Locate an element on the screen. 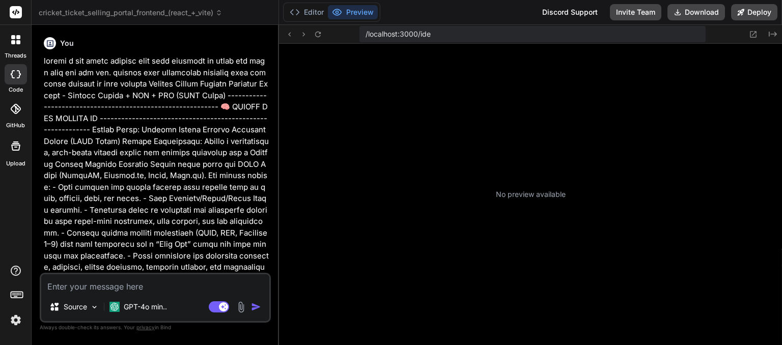 This screenshot has height=345, width=782. label: GitHub is located at coordinates (15, 125).